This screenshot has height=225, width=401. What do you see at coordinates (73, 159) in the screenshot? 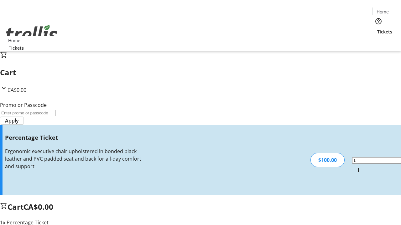
I see `div: Ergonomic executive chair upholstered in bonded black leather and PVC padded seat and back for al...` at bounding box center [73, 159].